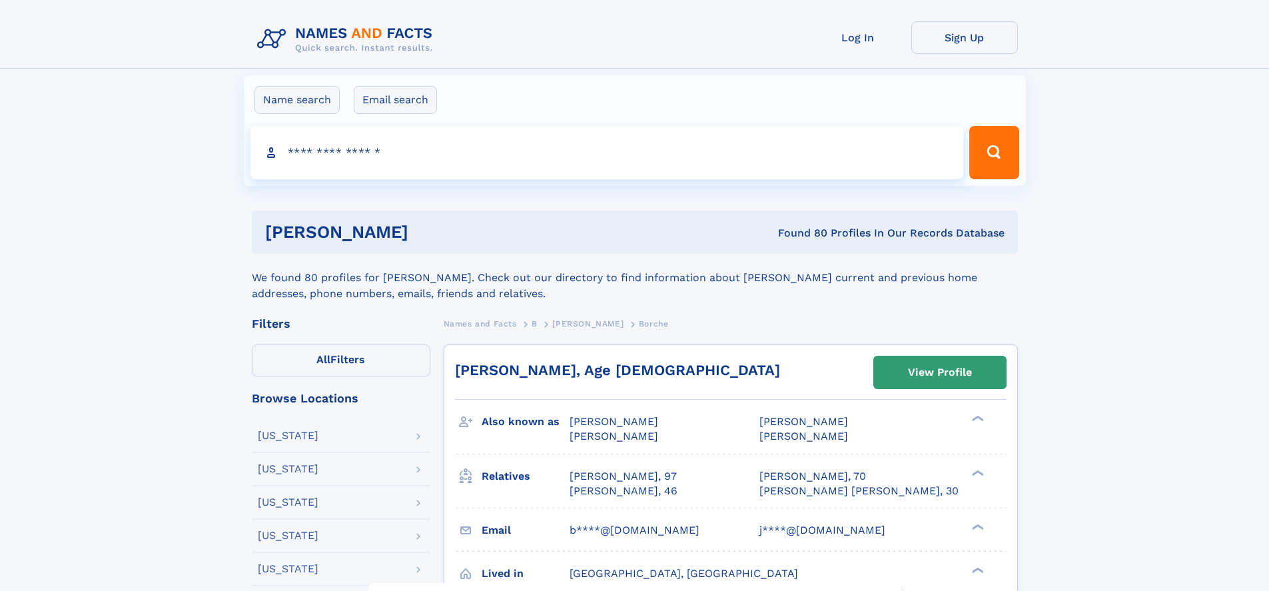  What do you see at coordinates (395, 100) in the screenshot?
I see `label: Email search` at bounding box center [395, 100].